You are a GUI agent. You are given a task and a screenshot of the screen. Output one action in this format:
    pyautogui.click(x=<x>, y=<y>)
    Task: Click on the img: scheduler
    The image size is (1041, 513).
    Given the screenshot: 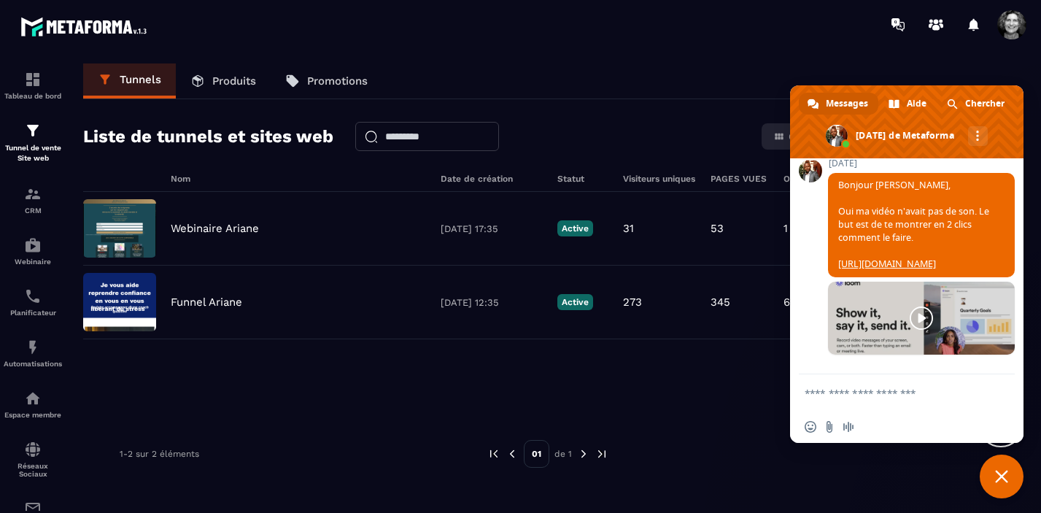 What is the action you would take?
    pyautogui.click(x=33, y=296)
    